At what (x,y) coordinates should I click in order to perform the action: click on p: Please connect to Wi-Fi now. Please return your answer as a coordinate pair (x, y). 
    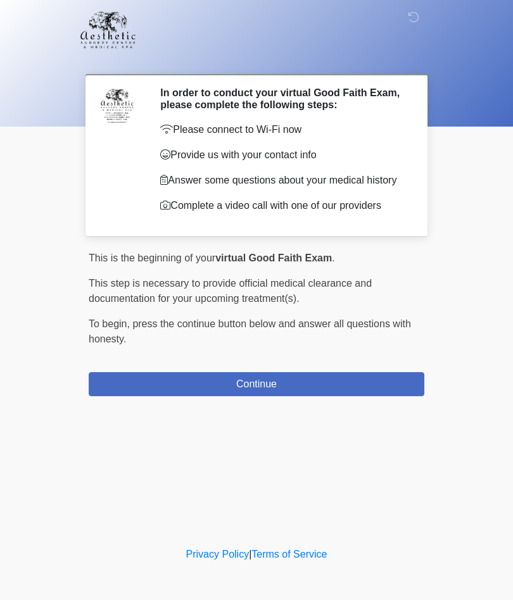
    Looking at the image, I should click on (282, 130).